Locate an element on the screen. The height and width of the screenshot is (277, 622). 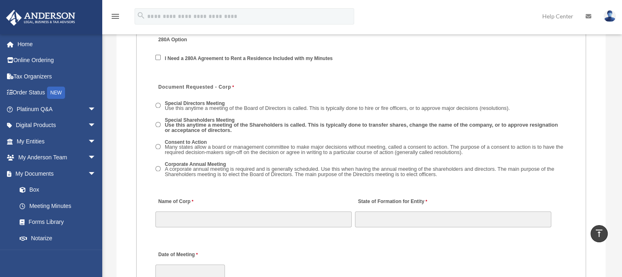
a: Online Ordering is located at coordinates (57, 60).